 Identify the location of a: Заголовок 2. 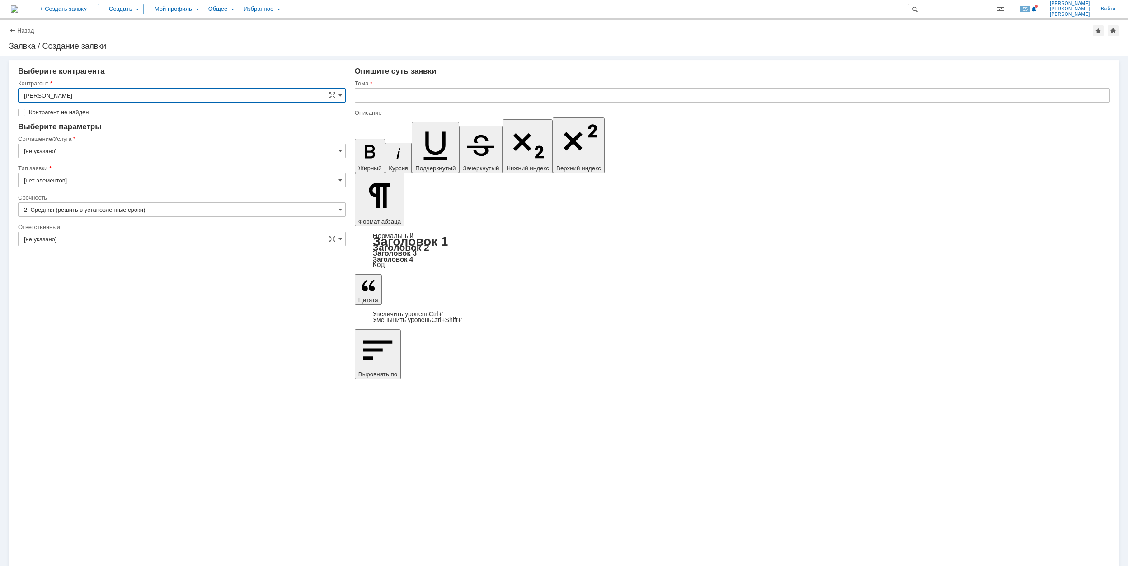
(401, 247).